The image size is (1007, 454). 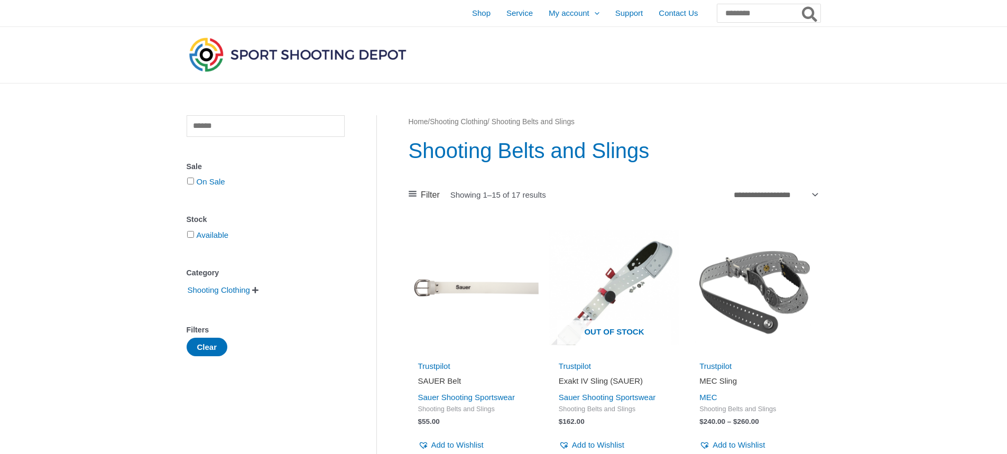 I want to click on bdi: 162.00, so click(x=571, y=421).